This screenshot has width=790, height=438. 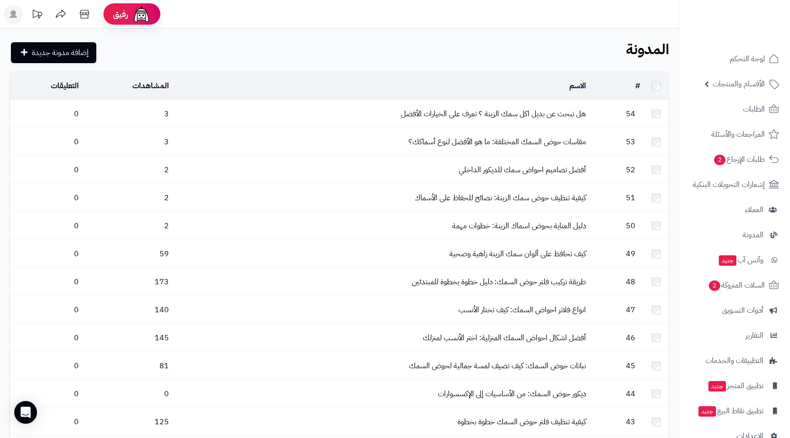 I want to click on a: هل تبحث عن بديل اكل سمك الزينة ؟ تعرف على الخيارات الأفضل, so click(x=493, y=114).